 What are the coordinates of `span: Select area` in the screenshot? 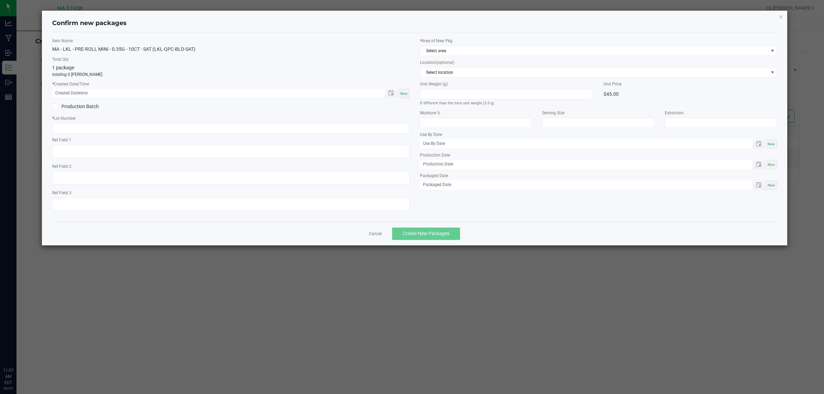 It's located at (595, 51).